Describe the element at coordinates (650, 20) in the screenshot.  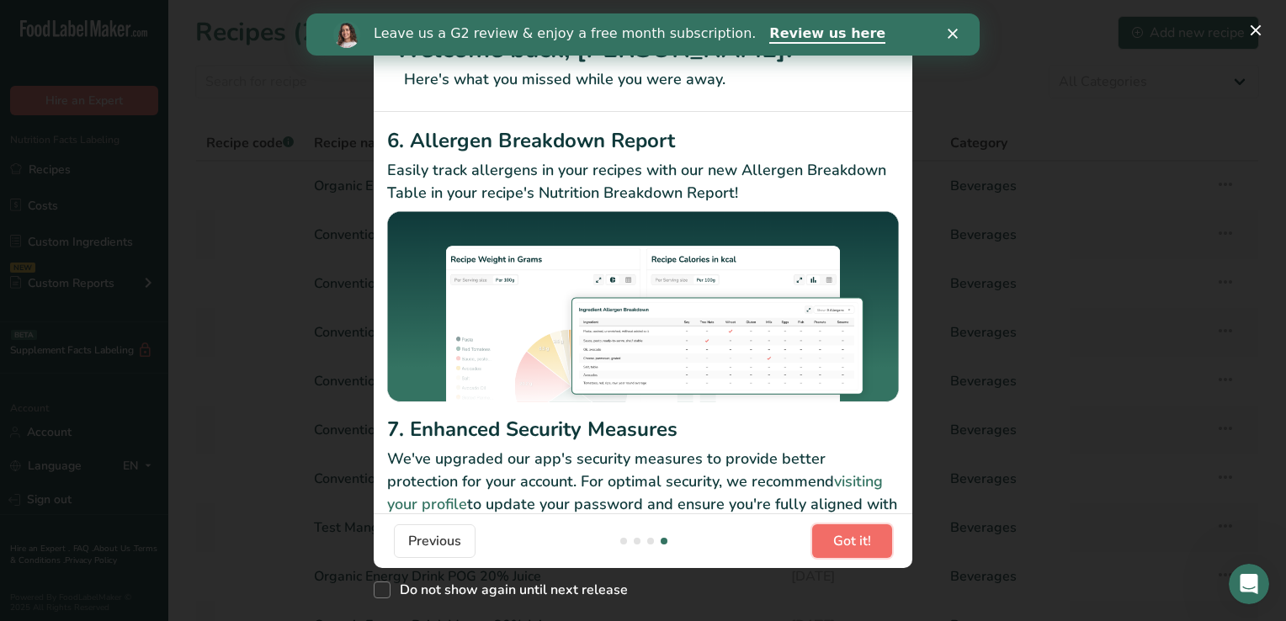
I see `div: Close` at that location.